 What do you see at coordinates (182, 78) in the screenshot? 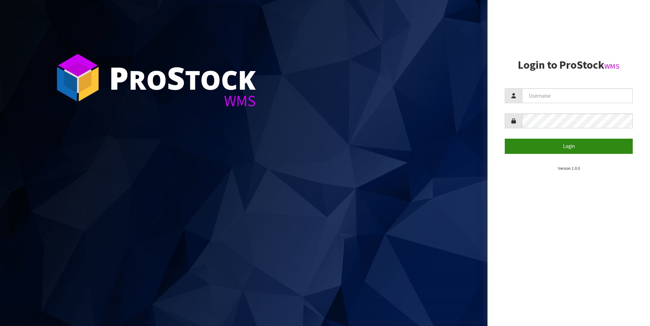
I see `div: ro tock` at bounding box center [182, 78].